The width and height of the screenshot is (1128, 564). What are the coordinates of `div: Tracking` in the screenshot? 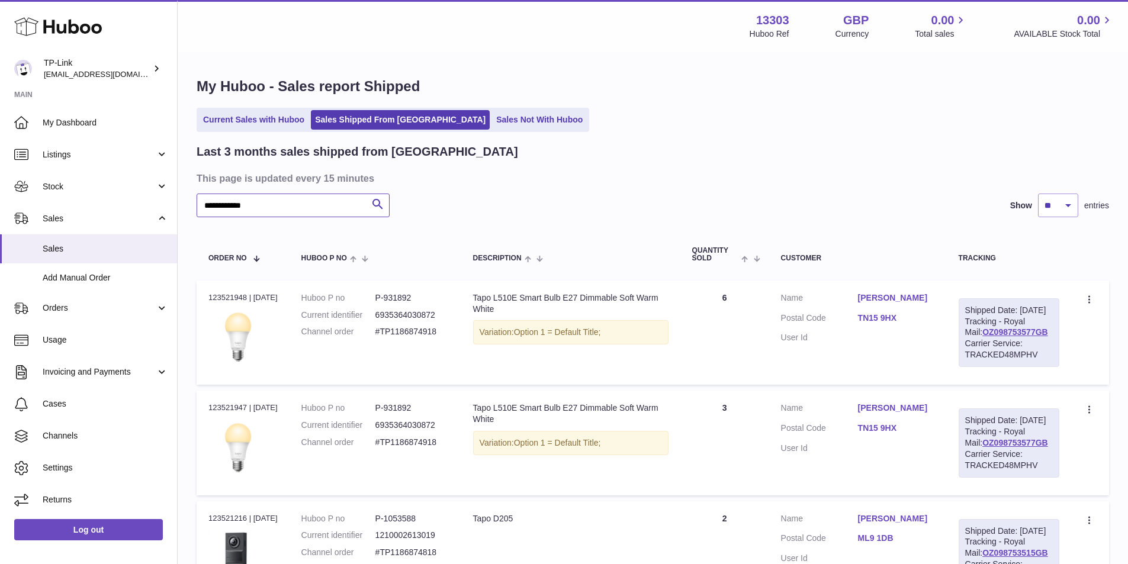 It's located at (1009, 258).